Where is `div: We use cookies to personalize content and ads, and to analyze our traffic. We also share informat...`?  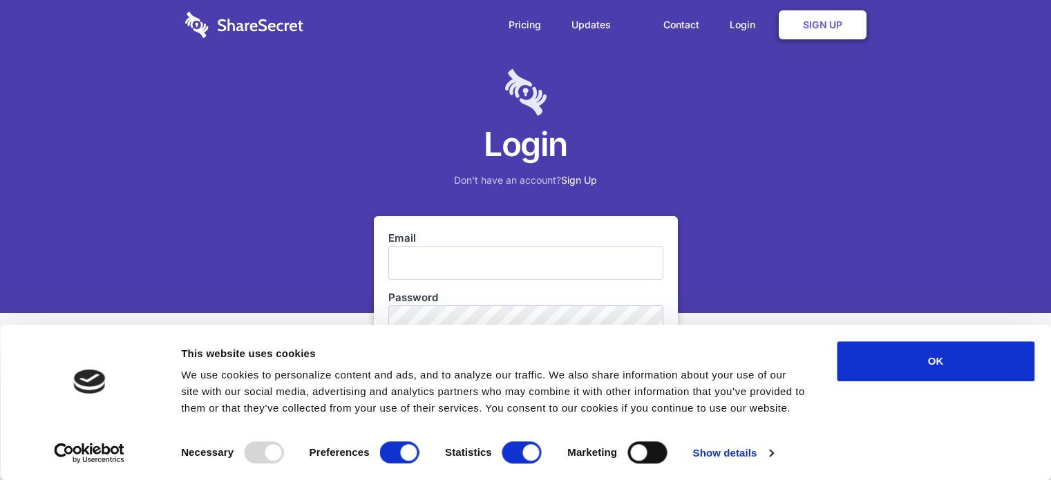
div: We use cookies to personalize content and ads, and to analyze our traffic. We also share informat... is located at coordinates (493, 392).